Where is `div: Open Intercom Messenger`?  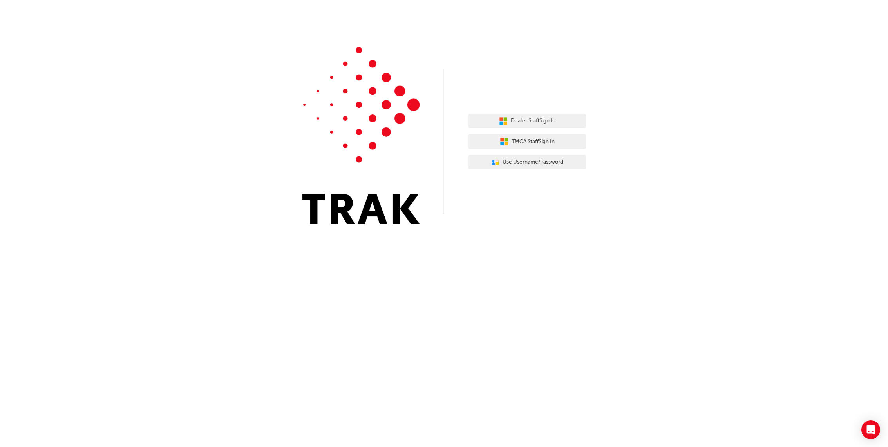 div: Open Intercom Messenger is located at coordinates (871, 430).